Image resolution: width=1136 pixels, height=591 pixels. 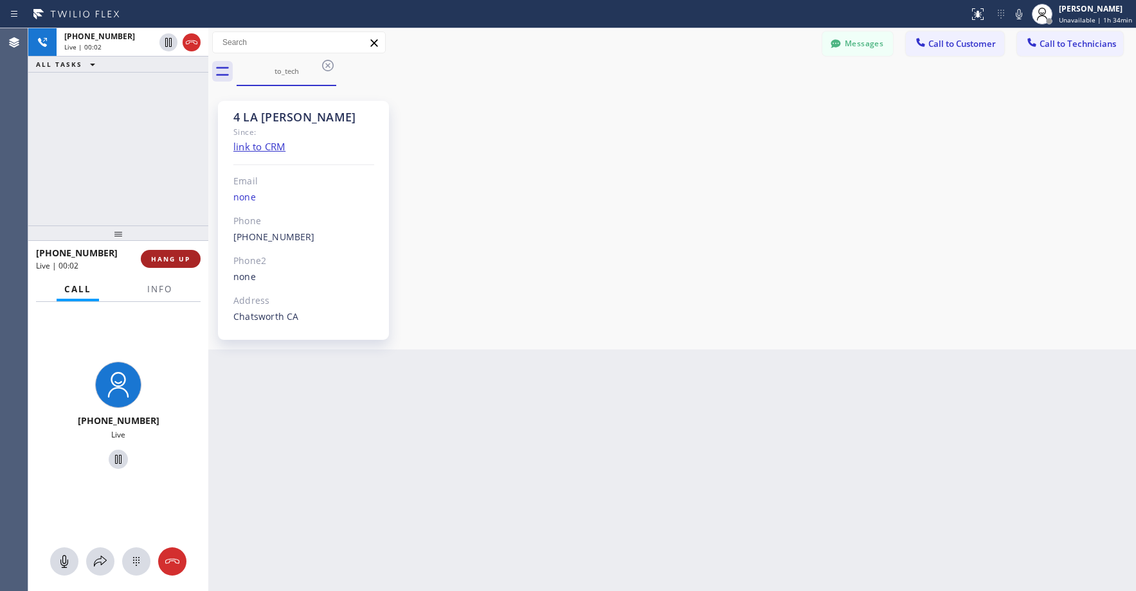 What do you see at coordinates (962, 44) in the screenshot?
I see `span: Call to Customer` at bounding box center [962, 44].